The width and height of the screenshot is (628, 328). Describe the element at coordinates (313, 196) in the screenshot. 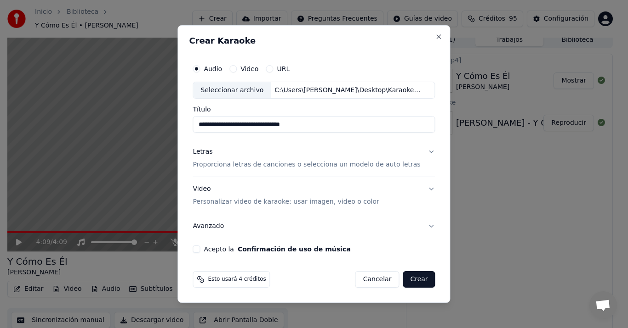

I see `button: VideoPersonalizar video de karaoke: usar imagen, video o color` at that location.